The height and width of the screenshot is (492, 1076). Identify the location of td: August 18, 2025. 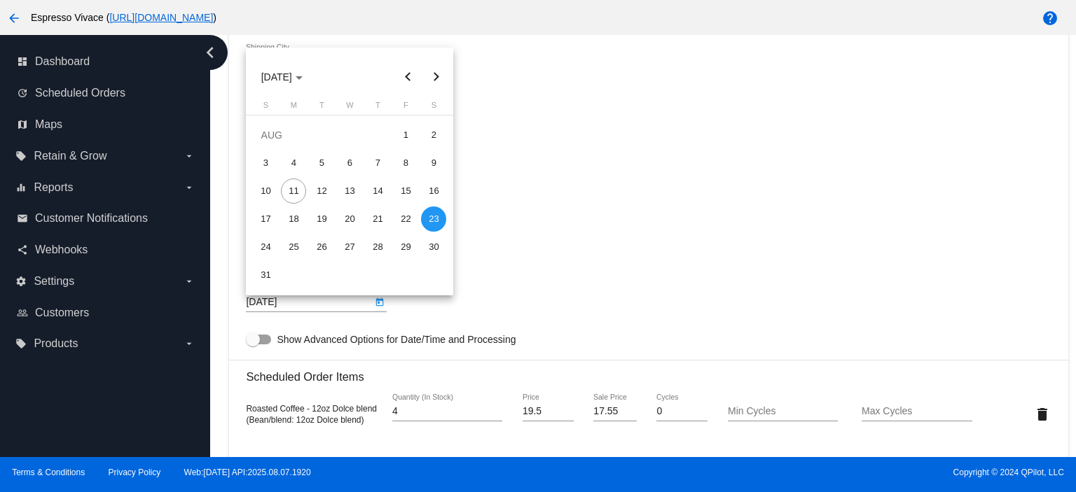
(293, 219).